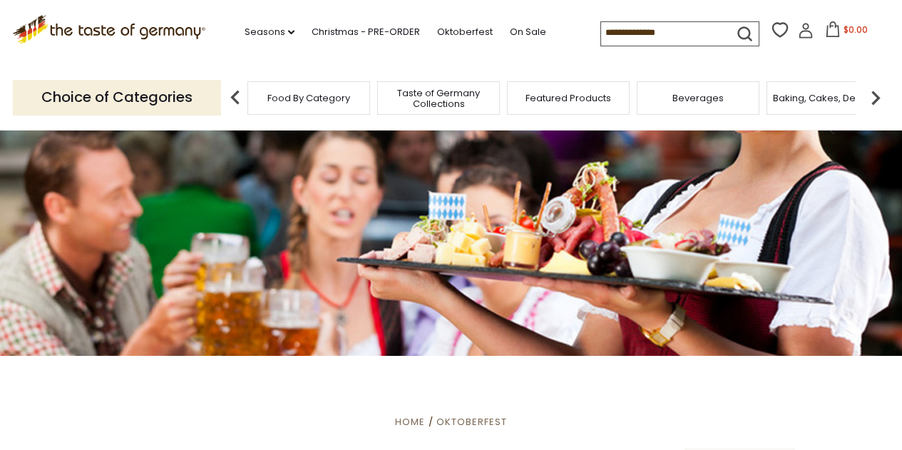  Describe the element at coordinates (117, 97) in the screenshot. I see `p: Choice of Categories` at that location.